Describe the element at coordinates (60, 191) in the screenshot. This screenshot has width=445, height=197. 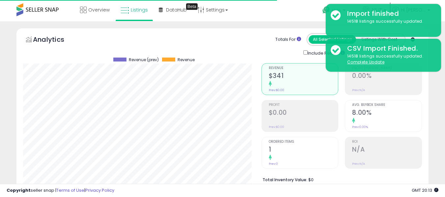
I see `div: seller snap | |` at that location.